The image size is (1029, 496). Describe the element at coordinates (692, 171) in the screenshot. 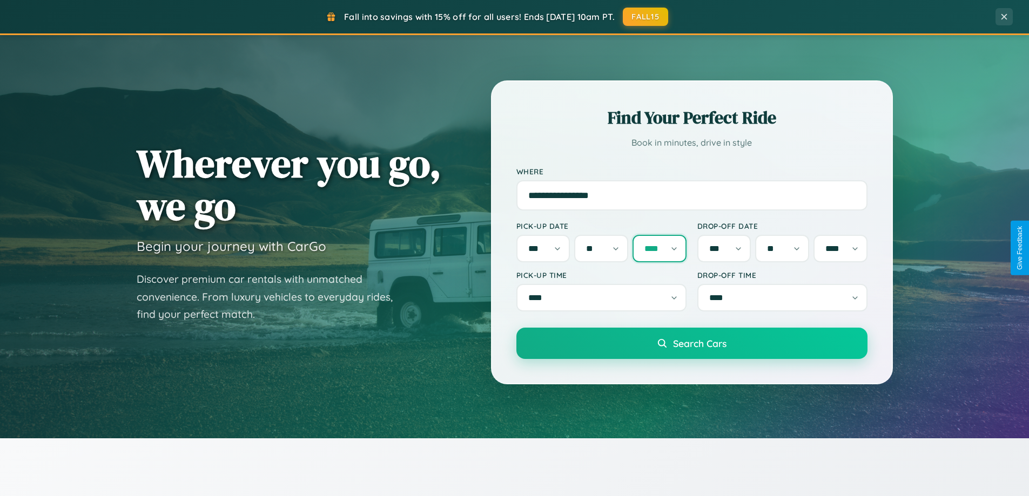

I see `label: Where` at that location.